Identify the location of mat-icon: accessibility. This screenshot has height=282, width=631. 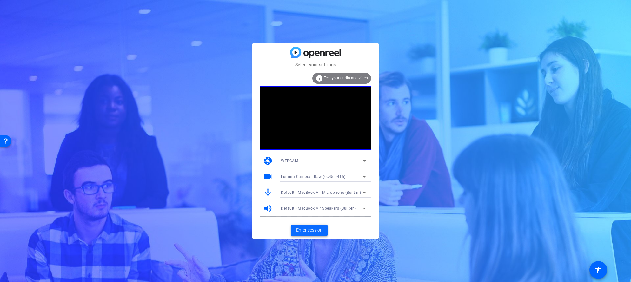
(598, 270).